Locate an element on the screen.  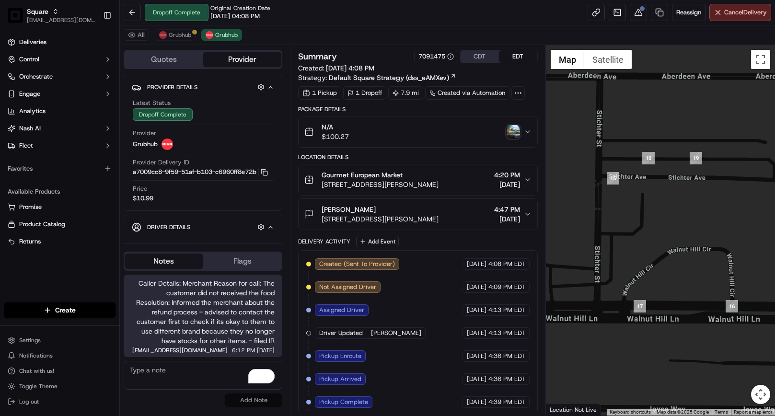
div: 16 is located at coordinates (732, 306).